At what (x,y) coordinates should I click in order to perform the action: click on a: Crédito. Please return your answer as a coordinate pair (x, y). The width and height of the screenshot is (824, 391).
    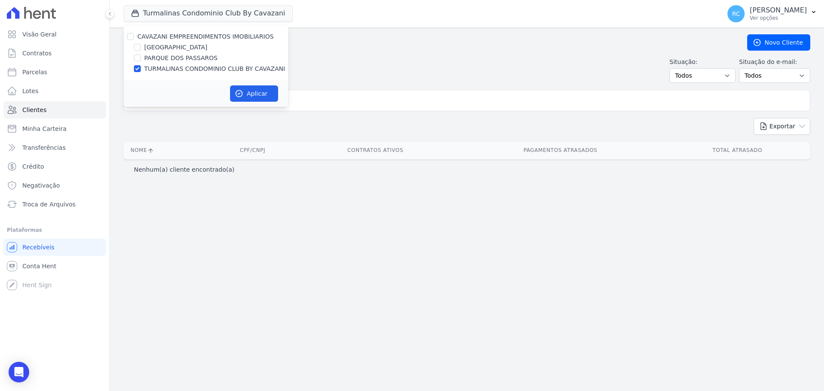
    Looking at the image, I should click on (54, 166).